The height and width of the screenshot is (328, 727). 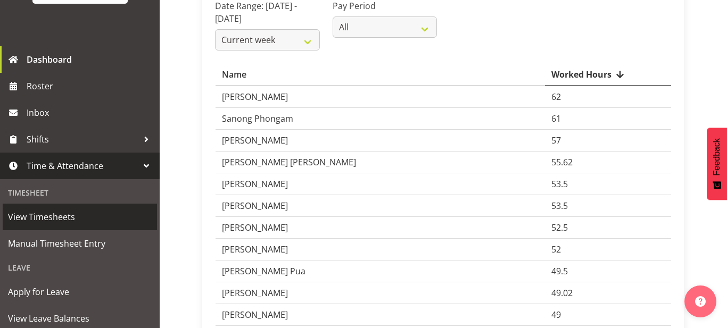 I want to click on span: Name, so click(x=234, y=75).